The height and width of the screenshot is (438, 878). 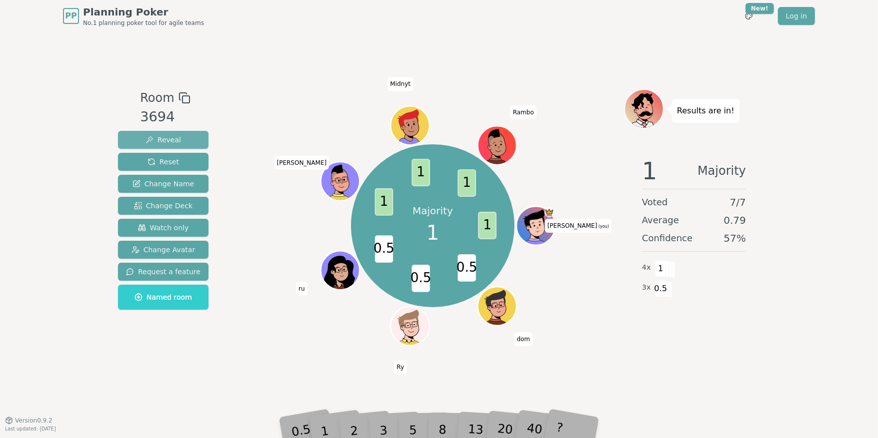 What do you see at coordinates (163, 272) in the screenshot?
I see `button: Request a feature` at bounding box center [163, 272].